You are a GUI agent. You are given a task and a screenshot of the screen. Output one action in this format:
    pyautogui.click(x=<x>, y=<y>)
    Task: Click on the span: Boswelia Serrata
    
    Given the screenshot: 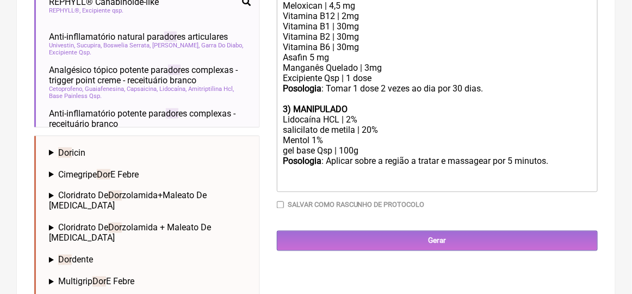 What is the action you would take?
    pyautogui.click(x=127, y=45)
    